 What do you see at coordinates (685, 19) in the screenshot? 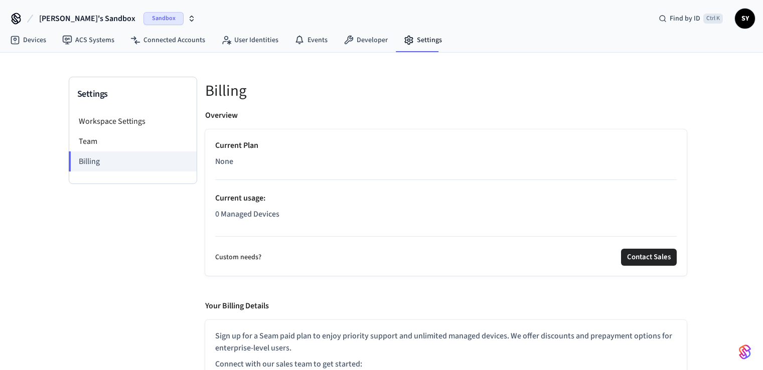
I see `span: Find by ID` at bounding box center [685, 19].